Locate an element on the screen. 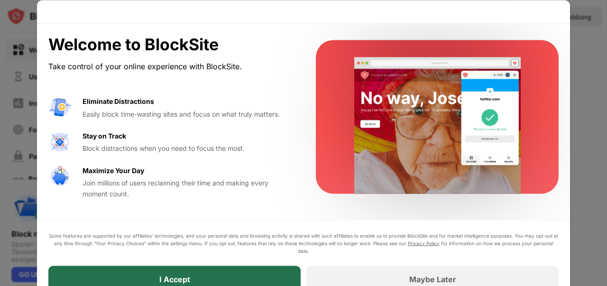 The height and width of the screenshot is (286, 607). img: value-avoid-distractions.svg is located at coordinates (60, 108).